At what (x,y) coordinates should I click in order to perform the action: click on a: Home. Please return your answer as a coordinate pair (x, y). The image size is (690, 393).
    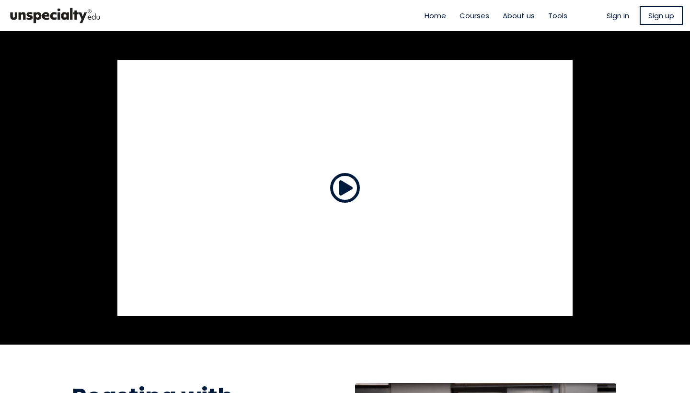
    Looking at the image, I should click on (435, 15).